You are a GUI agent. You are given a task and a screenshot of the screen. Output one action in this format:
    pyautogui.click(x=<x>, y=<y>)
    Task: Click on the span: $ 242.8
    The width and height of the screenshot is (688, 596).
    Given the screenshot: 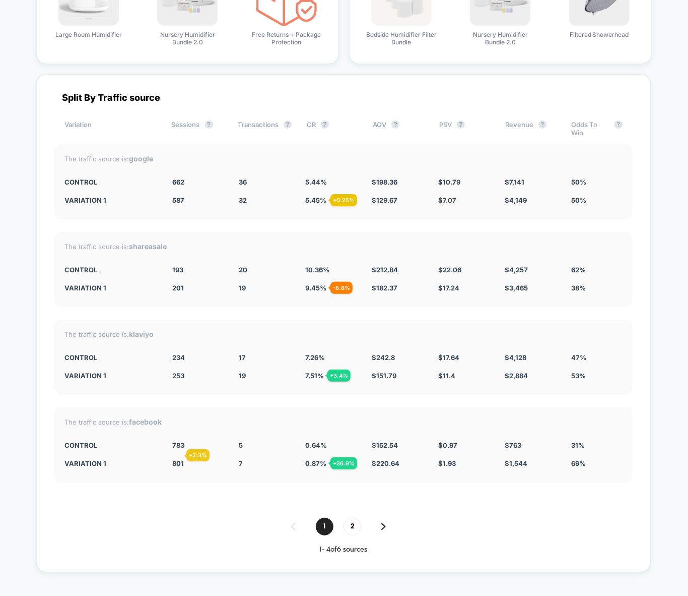 What is the action you would take?
    pyautogui.click(x=384, y=357)
    